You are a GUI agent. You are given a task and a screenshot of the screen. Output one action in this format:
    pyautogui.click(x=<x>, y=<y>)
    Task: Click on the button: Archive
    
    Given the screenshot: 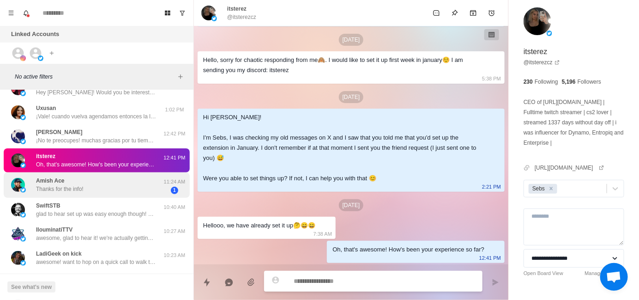 What is the action you would take?
    pyautogui.click(x=474, y=13)
    